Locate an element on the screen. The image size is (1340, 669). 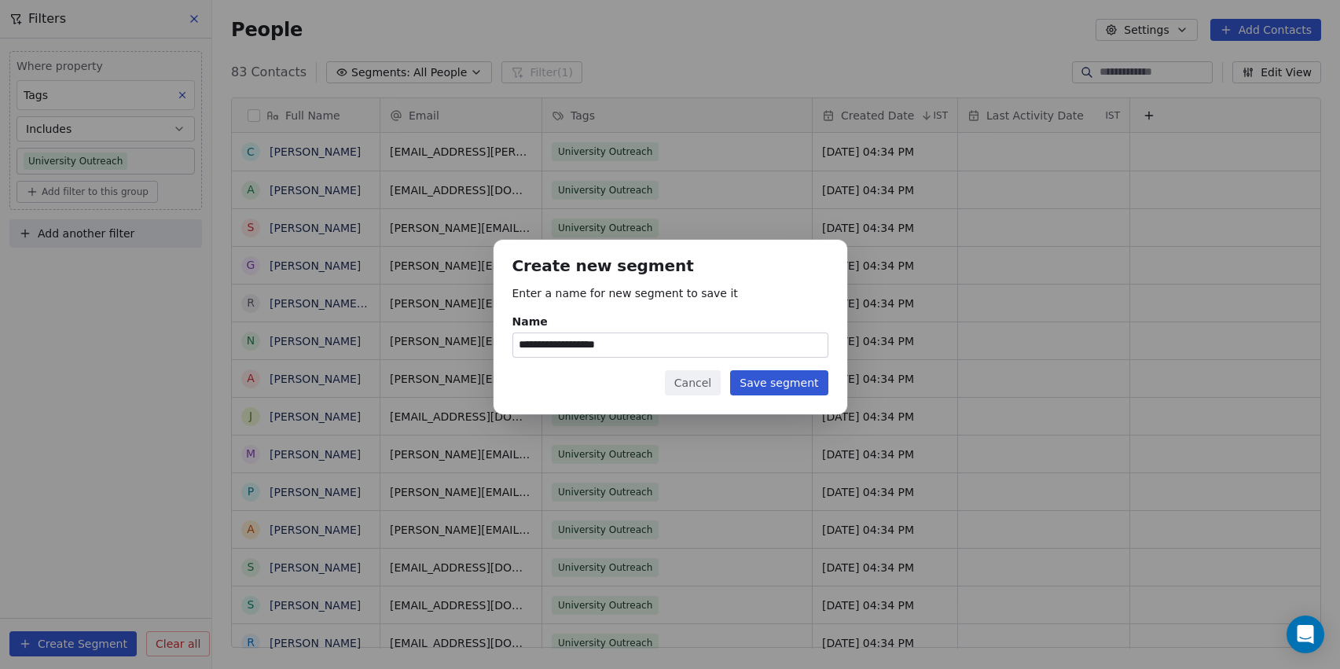
input: Name is located at coordinates (670, 345).